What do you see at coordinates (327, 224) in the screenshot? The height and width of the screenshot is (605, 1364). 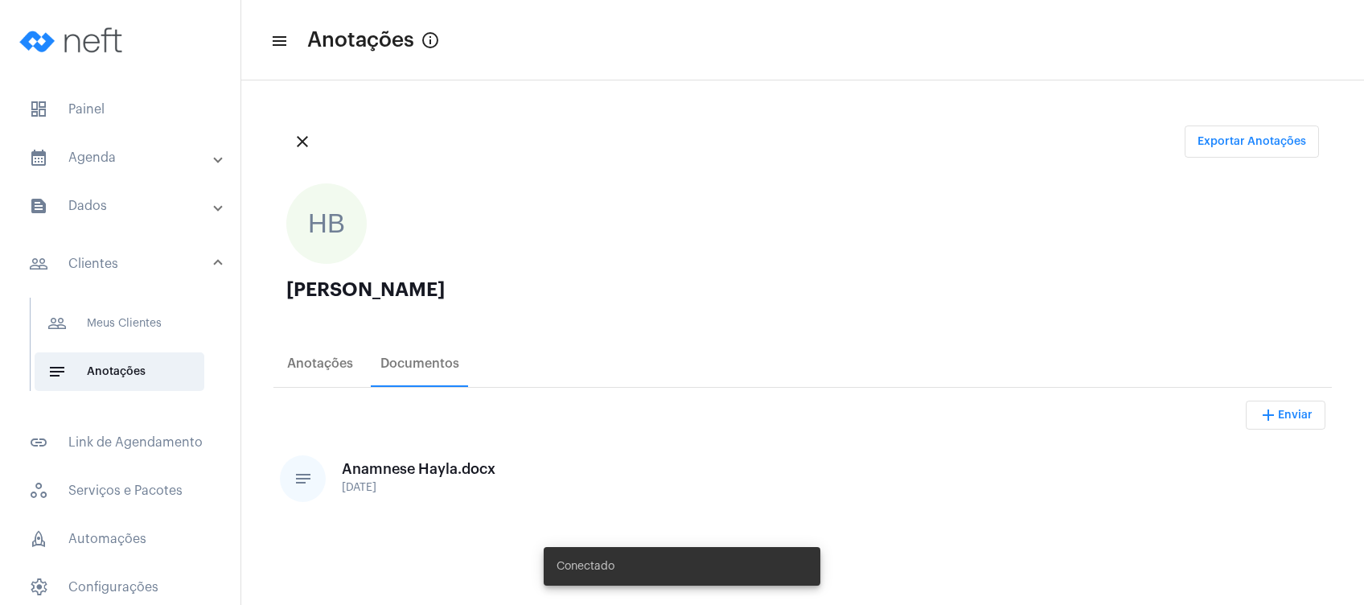 I see `div: HB` at bounding box center [327, 224].